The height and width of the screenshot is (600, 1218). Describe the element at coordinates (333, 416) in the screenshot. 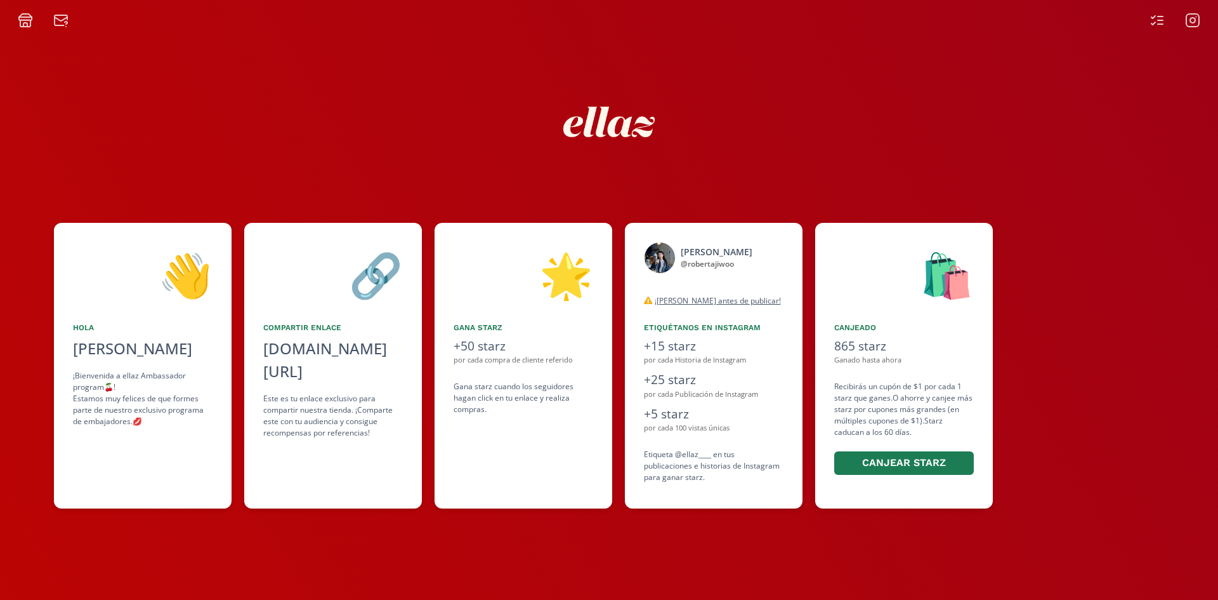

I see `div: Este es tu enlace exclusivo para compartir nuestra tienda. ¡Comparte este con tu audiencia y cons...` at that location.